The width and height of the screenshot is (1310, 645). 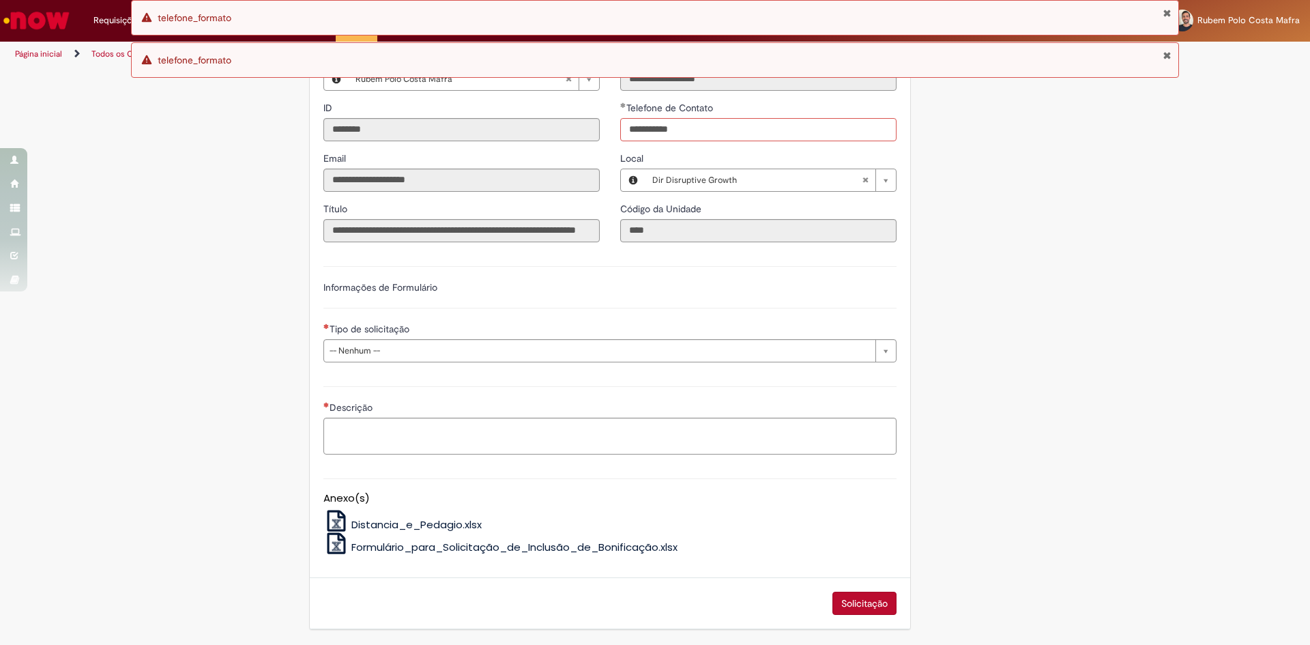 What do you see at coordinates (36, 20) in the screenshot?
I see `img: ServiceNow` at bounding box center [36, 20].